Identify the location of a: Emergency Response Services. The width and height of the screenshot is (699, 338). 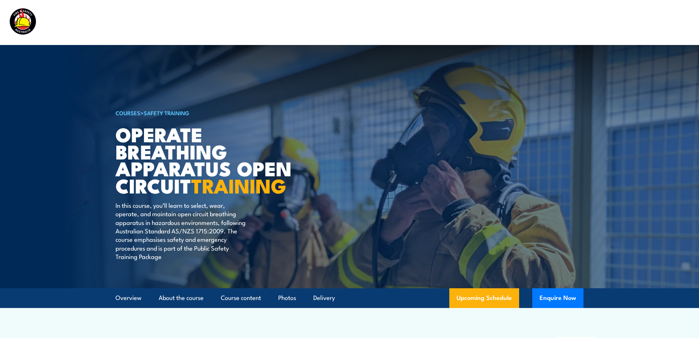
(450, 22).